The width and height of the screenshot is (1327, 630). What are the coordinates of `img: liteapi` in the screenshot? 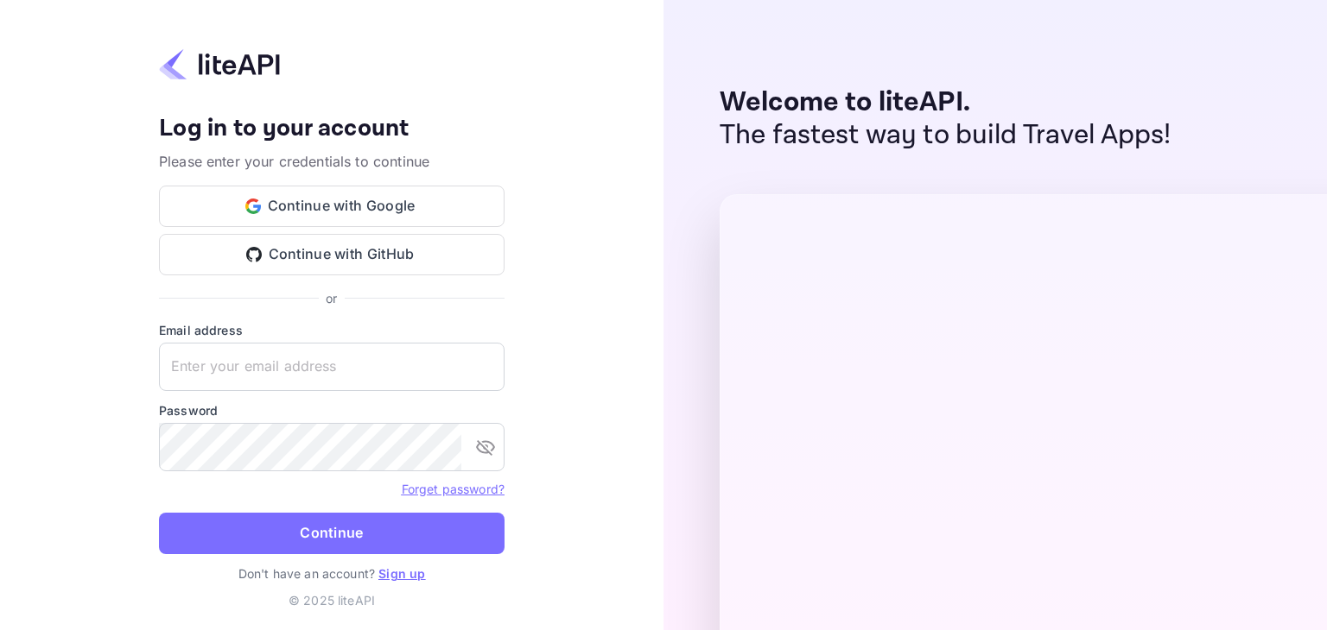 It's located at (219, 64).